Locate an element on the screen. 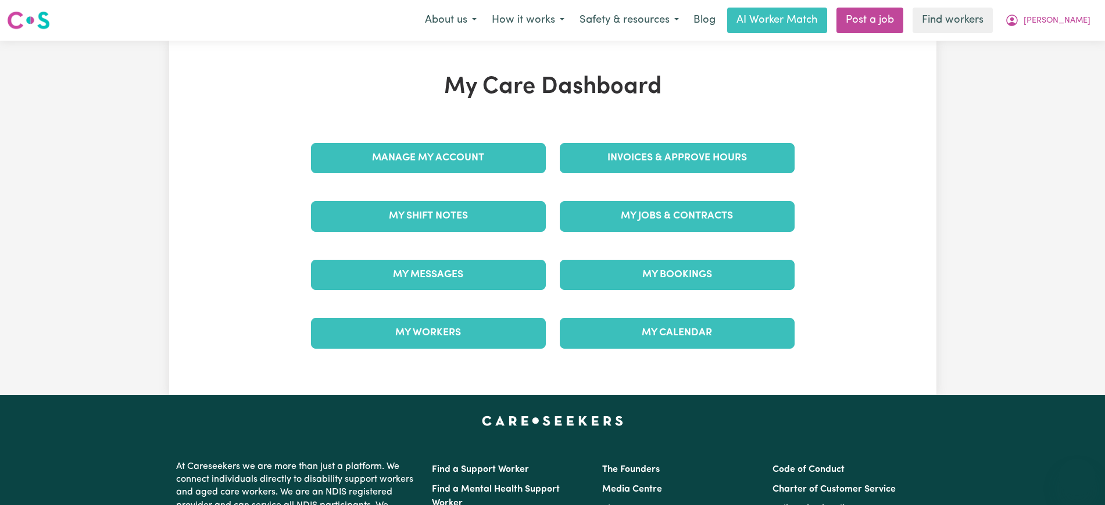  a: Code of Conduct is located at coordinates (808, 470).